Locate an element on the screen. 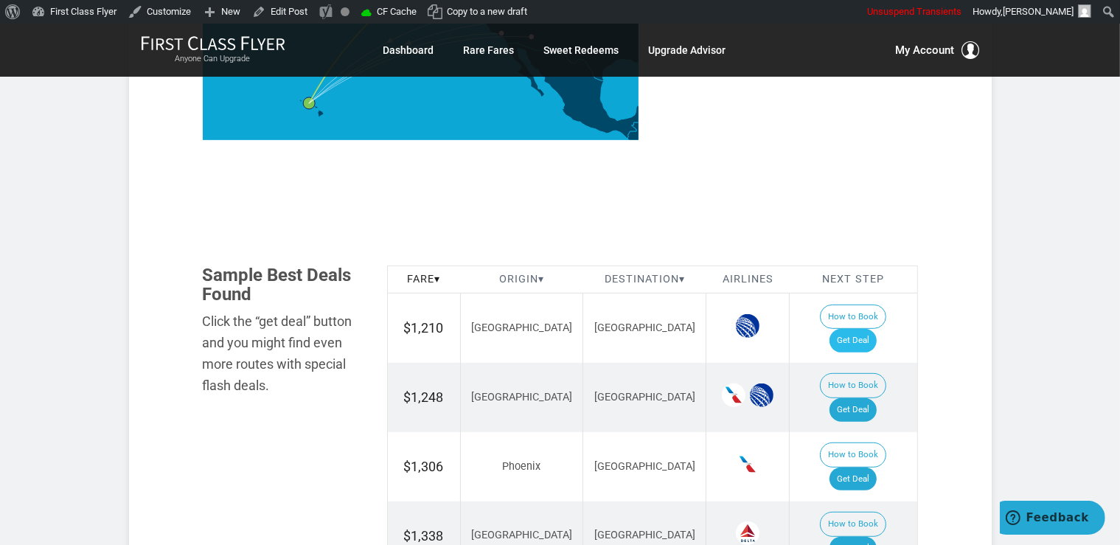 This screenshot has width=1120, height=545. th: Fare is located at coordinates (423, 280).